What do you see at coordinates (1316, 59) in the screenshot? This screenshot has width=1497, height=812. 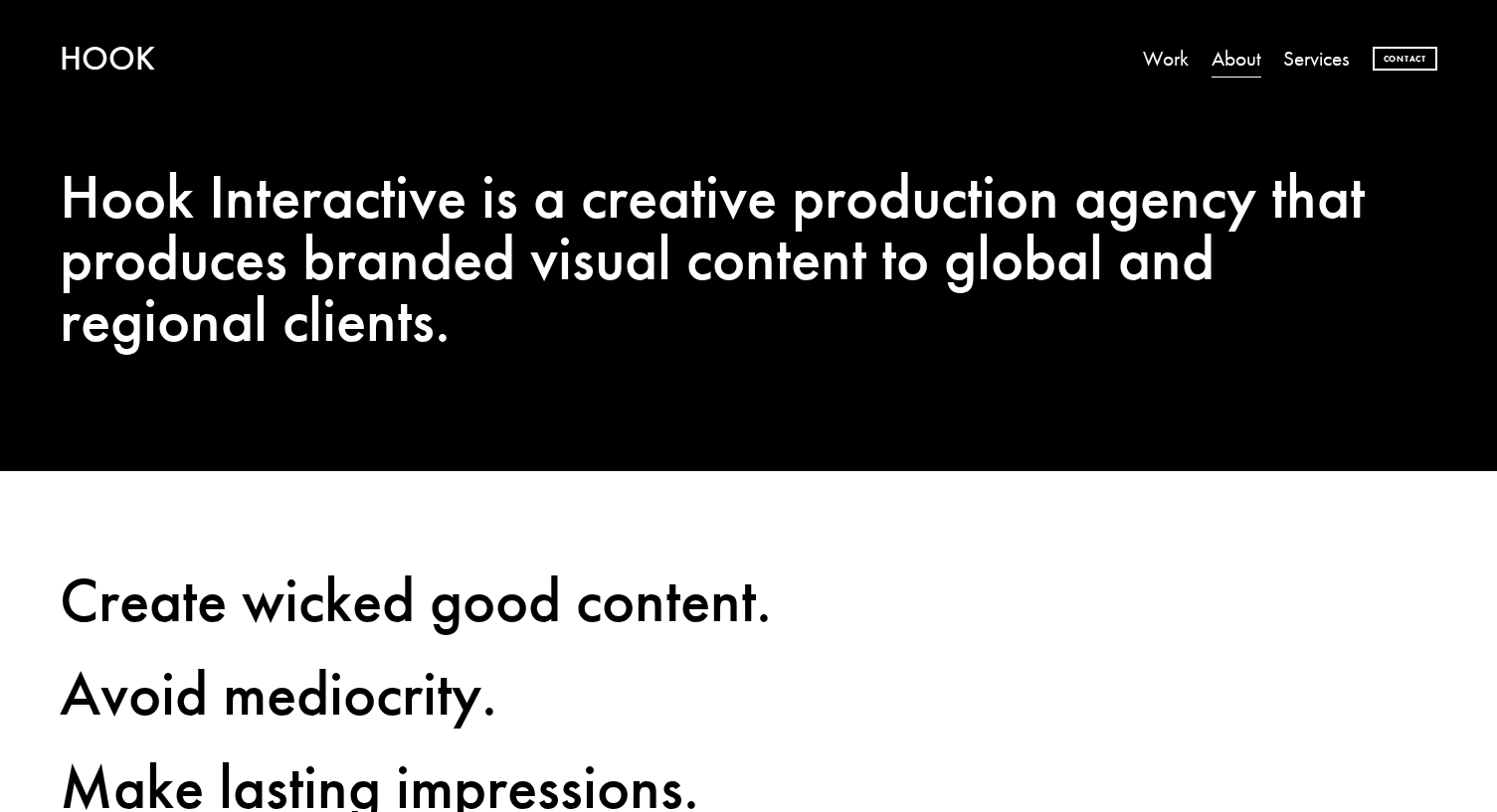 I see `a: Services` at bounding box center [1316, 59].